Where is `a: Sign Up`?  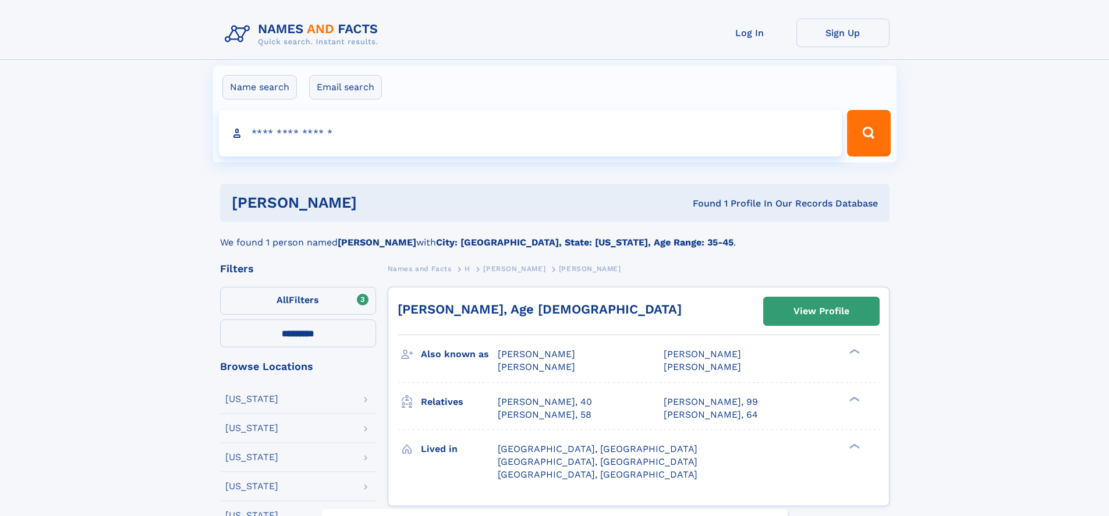
a: Sign Up is located at coordinates (843, 33).